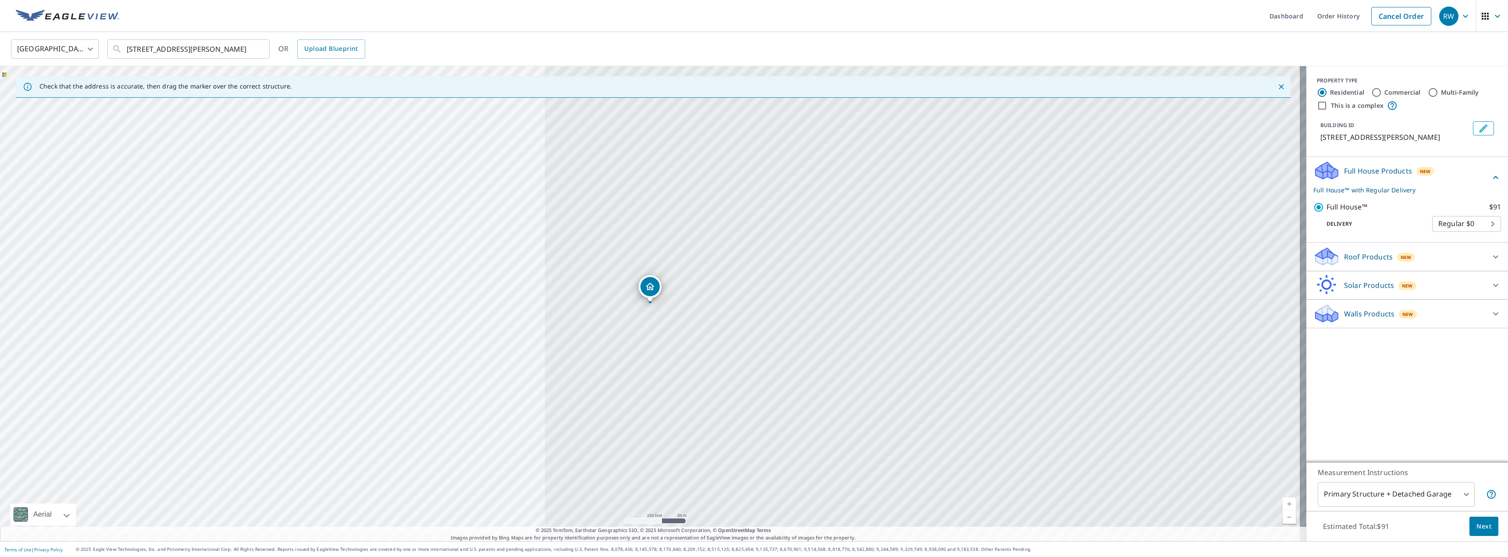  What do you see at coordinates (653, 531) in the screenshot?
I see `span: © 2025 TomTom, Earthstar Geographics SIO, © 2025 Microsoft Corporation, ©` at bounding box center [653, 531].